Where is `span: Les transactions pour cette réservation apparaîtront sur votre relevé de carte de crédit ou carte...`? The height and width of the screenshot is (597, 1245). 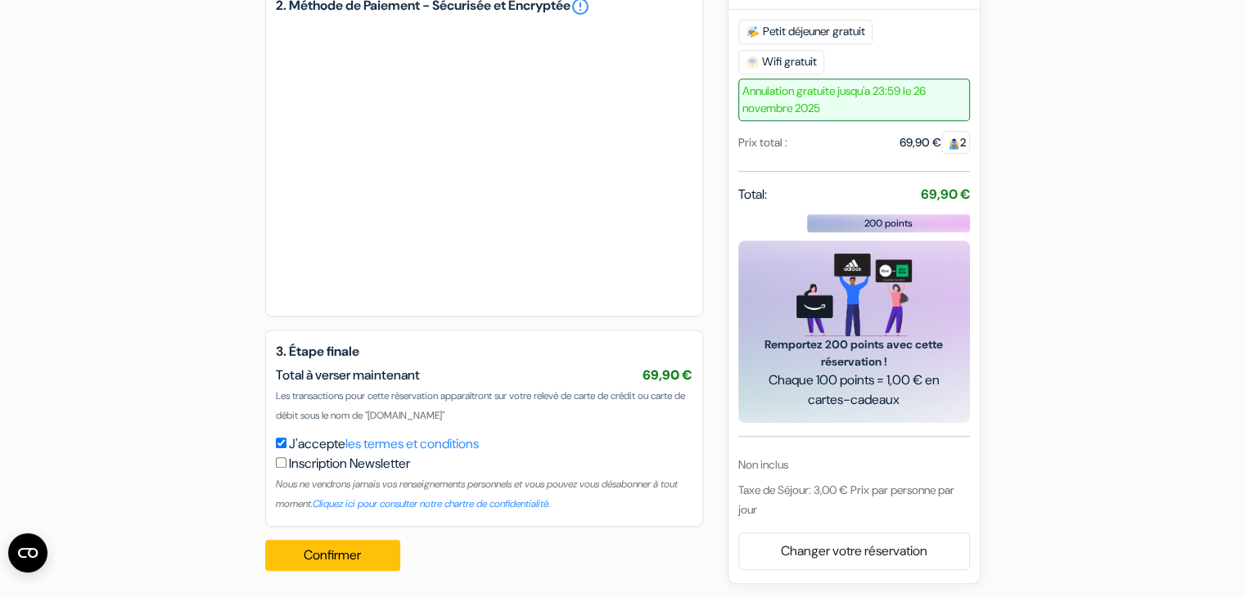
span: Les transactions pour cette réservation apparaîtront sur votre relevé de carte de crédit ou carte... is located at coordinates (480, 406).